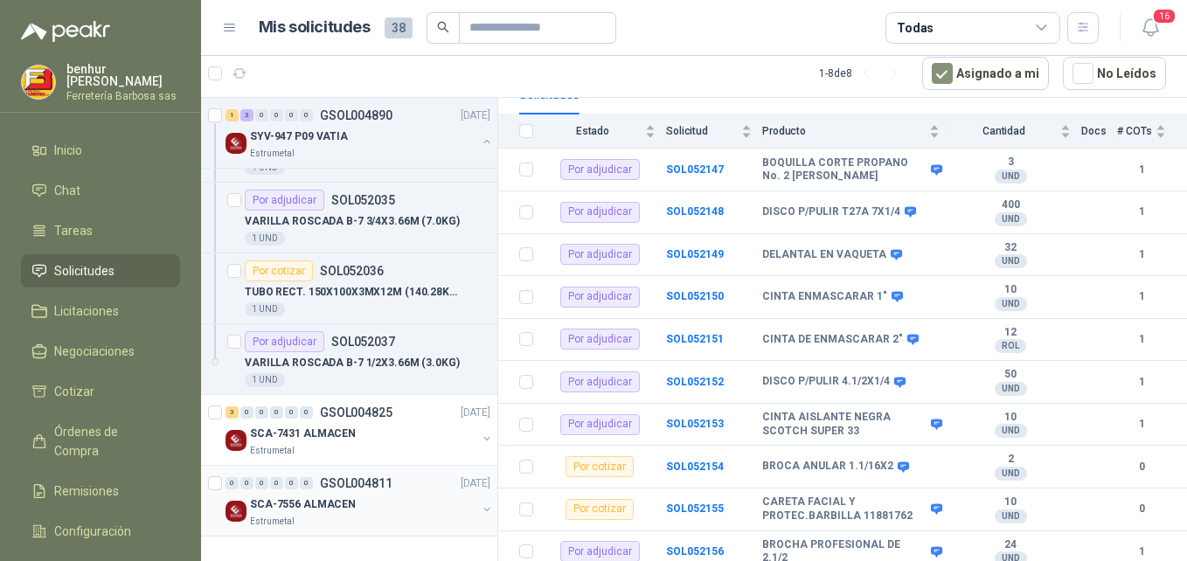  What do you see at coordinates (695, 339) in the screenshot?
I see `b: SOL052151` at bounding box center [695, 339].